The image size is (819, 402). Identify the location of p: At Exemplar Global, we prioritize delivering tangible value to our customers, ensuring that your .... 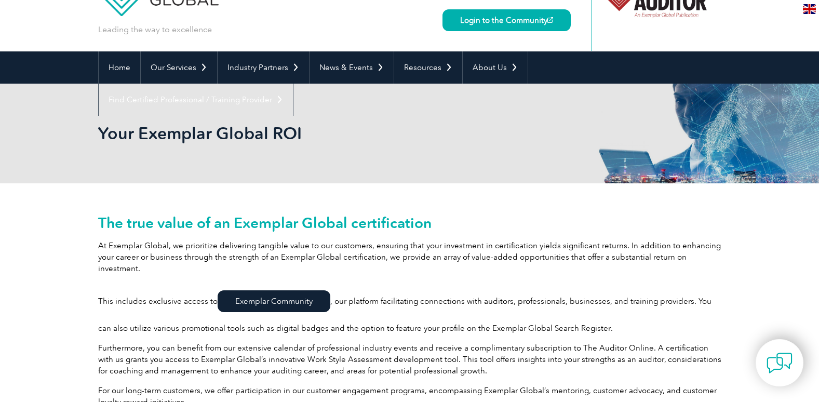
(410, 257).